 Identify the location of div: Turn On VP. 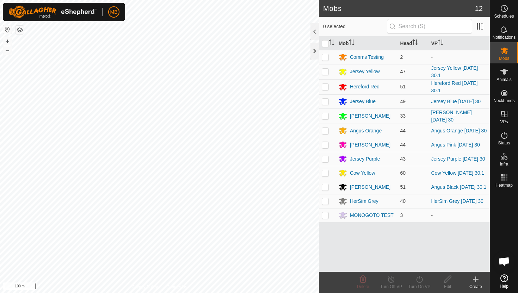
(419, 287).